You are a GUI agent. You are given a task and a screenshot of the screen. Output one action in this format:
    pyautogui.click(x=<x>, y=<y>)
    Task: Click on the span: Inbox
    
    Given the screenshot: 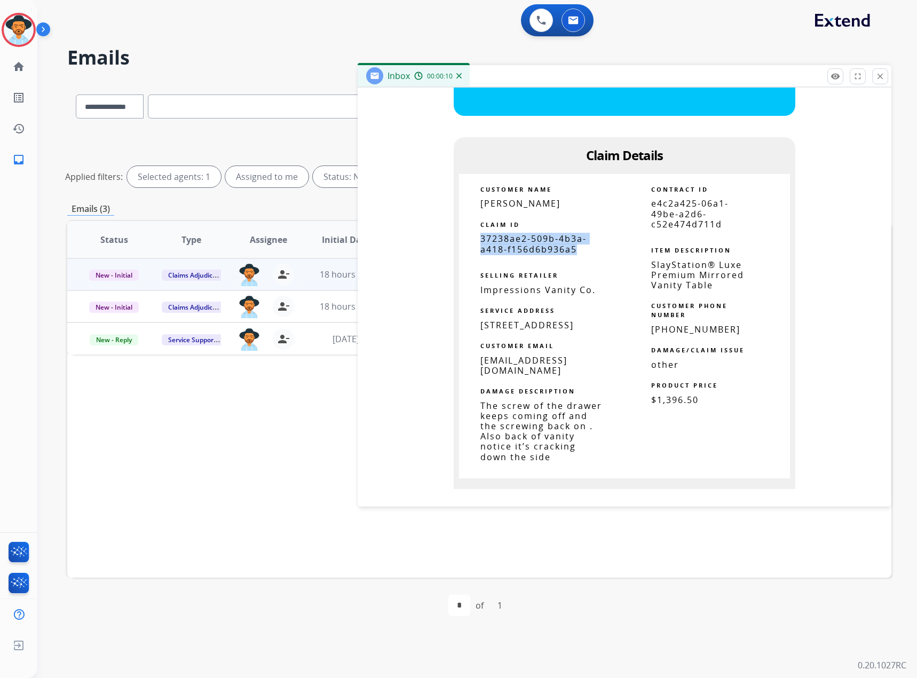 What is the action you would take?
    pyautogui.click(x=399, y=76)
    